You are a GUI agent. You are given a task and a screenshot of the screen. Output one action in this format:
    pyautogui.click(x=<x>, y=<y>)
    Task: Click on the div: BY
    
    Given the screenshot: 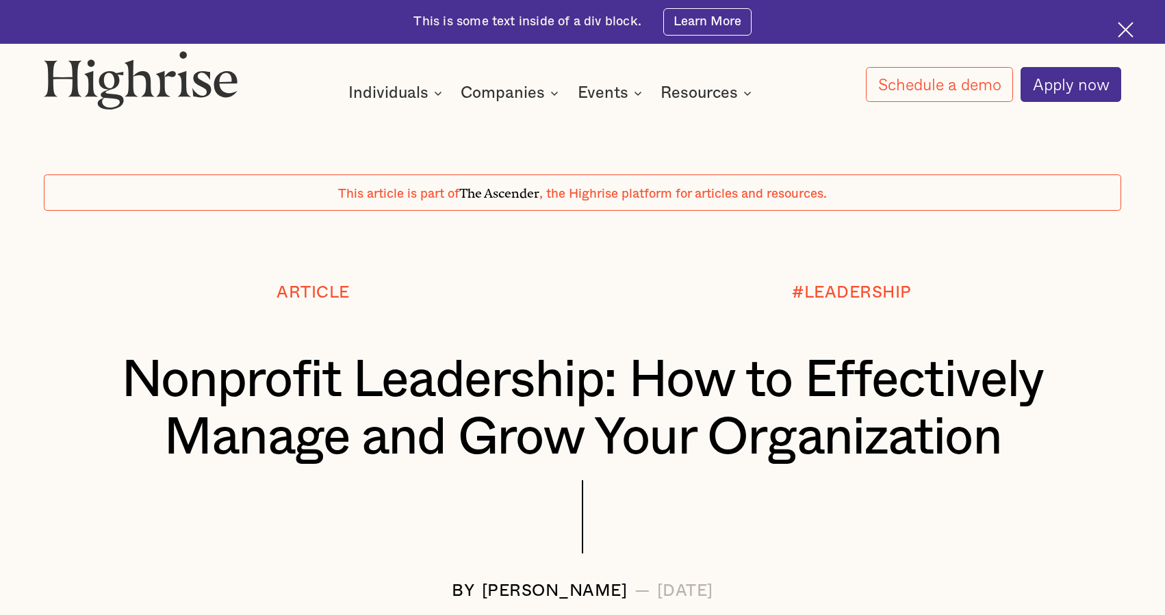 What is the action you would take?
    pyautogui.click(x=463, y=591)
    